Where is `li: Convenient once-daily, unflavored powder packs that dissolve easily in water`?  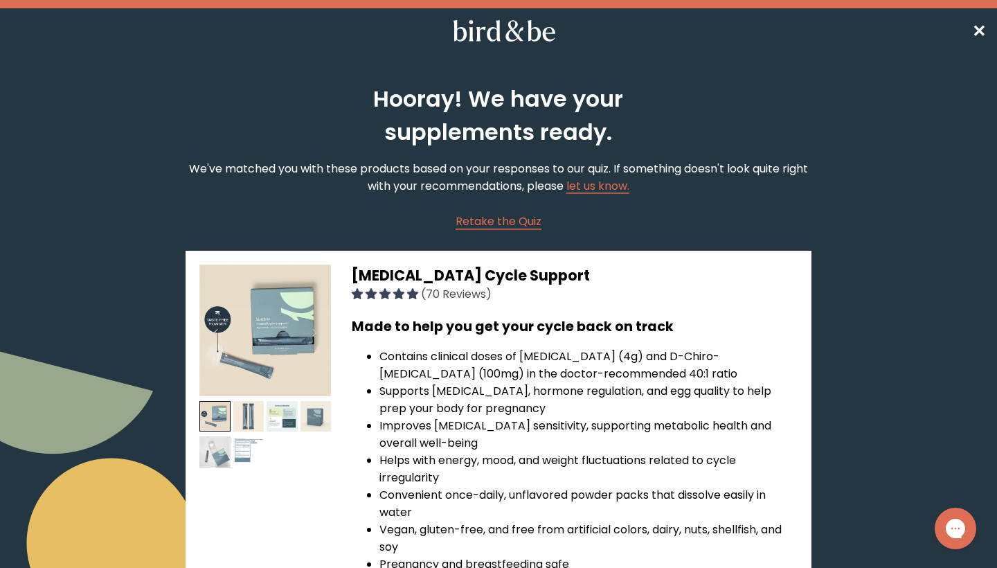 li: Convenient once-daily, unflavored powder packs that dissolve easily in water is located at coordinates (589, 503).